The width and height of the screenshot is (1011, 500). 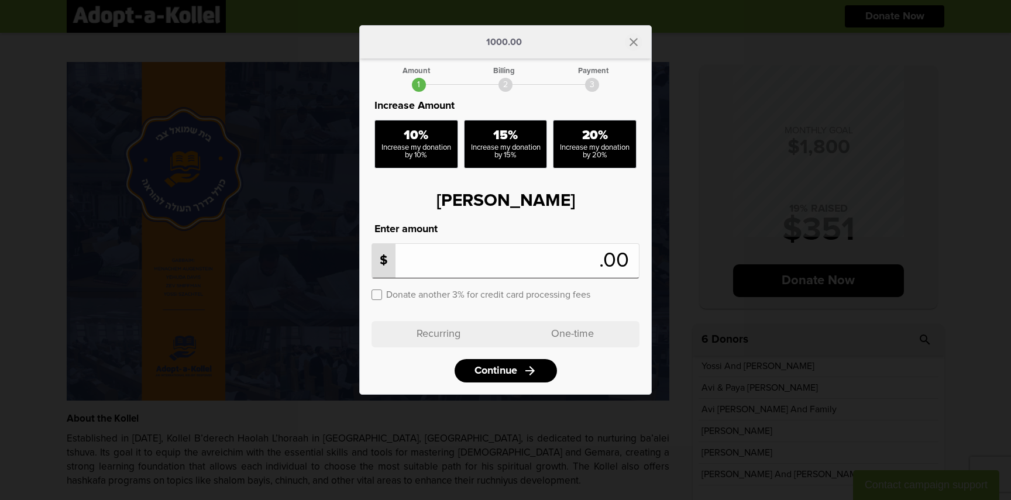 What do you see at coordinates (495, 371) in the screenshot?
I see `span: Continue` at bounding box center [495, 371].